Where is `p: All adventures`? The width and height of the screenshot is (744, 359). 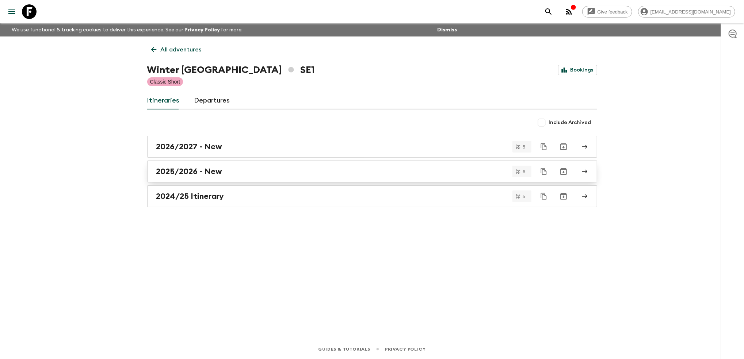
p: All adventures is located at coordinates (181, 50).